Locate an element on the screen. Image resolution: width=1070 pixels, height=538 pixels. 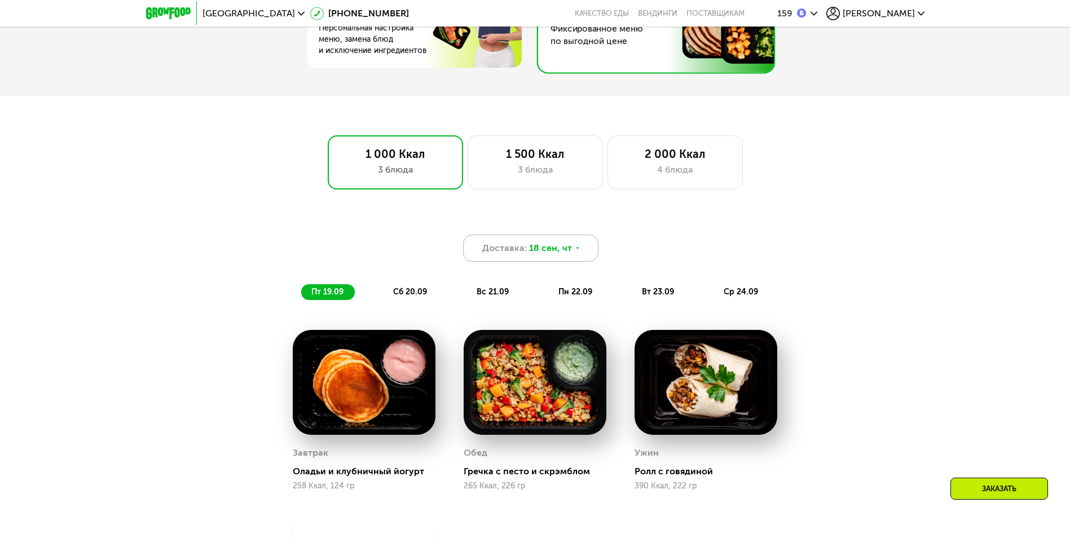
div: Оладьи и клубничный йогурт is located at coordinates (368, 472).